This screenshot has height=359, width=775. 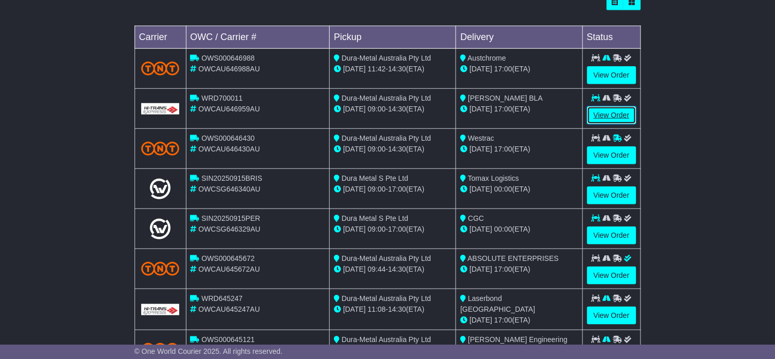 What do you see at coordinates (160, 37) in the screenshot?
I see `td: Carrier` at bounding box center [160, 37].